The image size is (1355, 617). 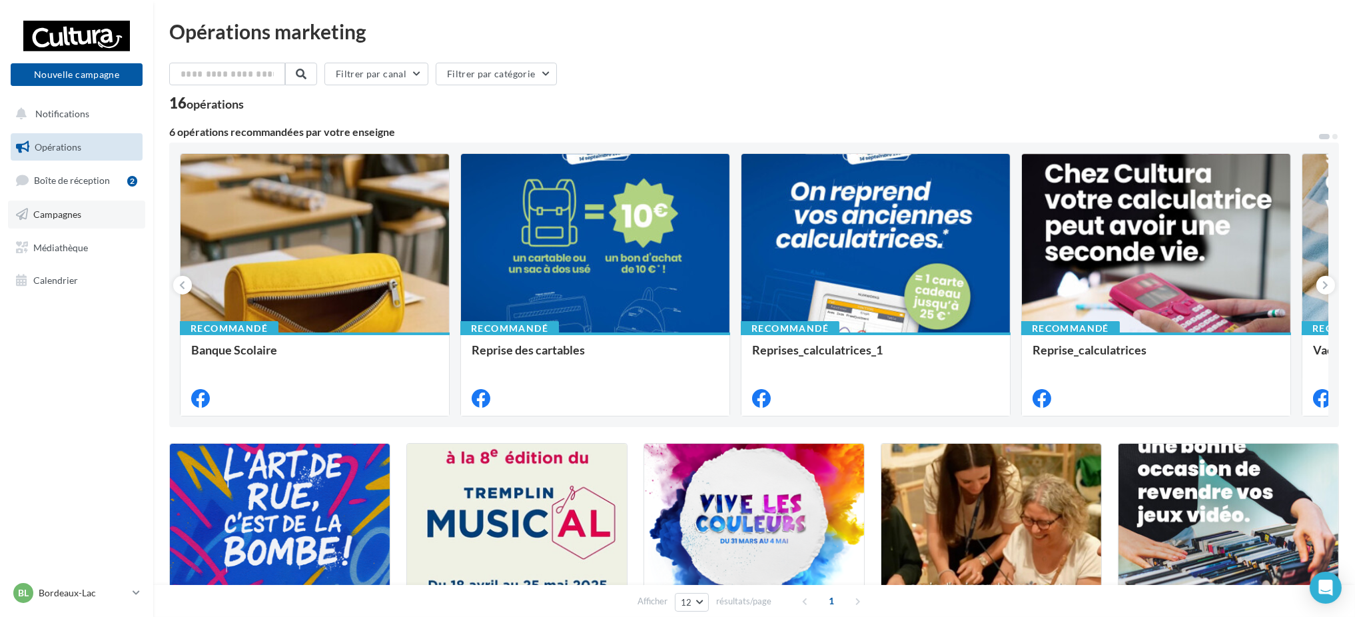 I want to click on a: Calendrier, so click(x=77, y=280).